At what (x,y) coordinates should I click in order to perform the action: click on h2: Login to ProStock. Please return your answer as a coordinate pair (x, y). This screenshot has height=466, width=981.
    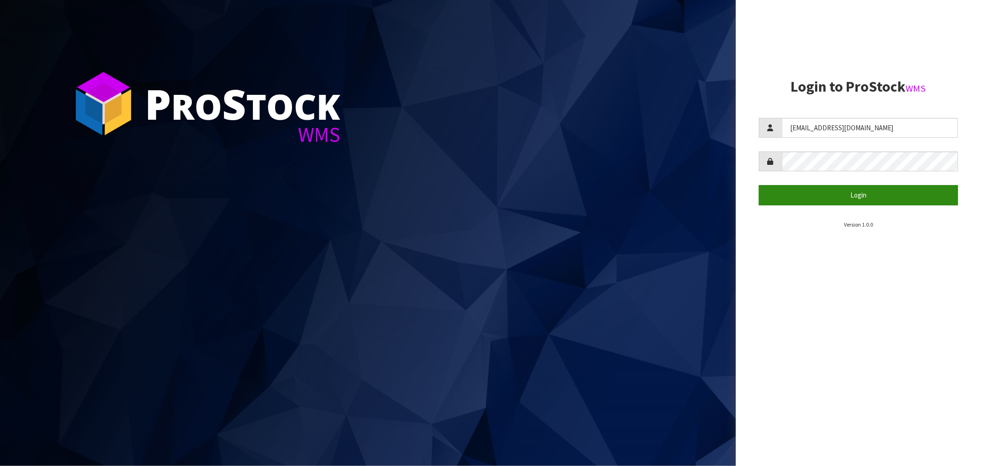
    Looking at the image, I should click on (858, 86).